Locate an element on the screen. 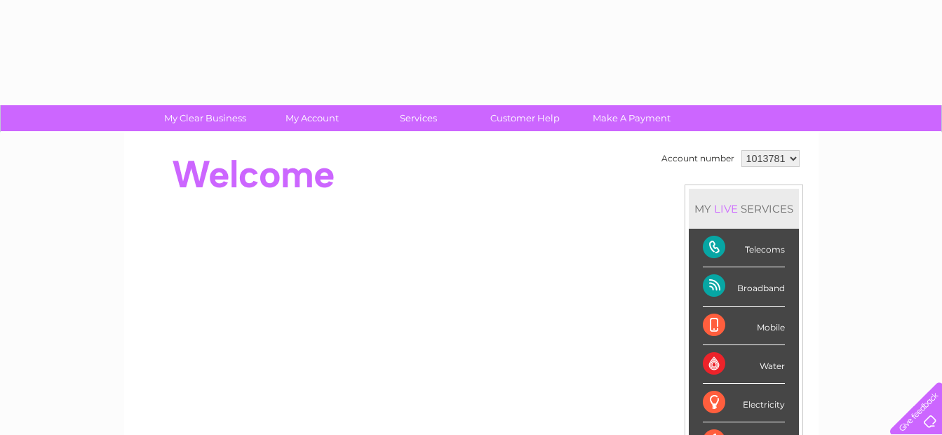  div: Water is located at coordinates (744, 364).